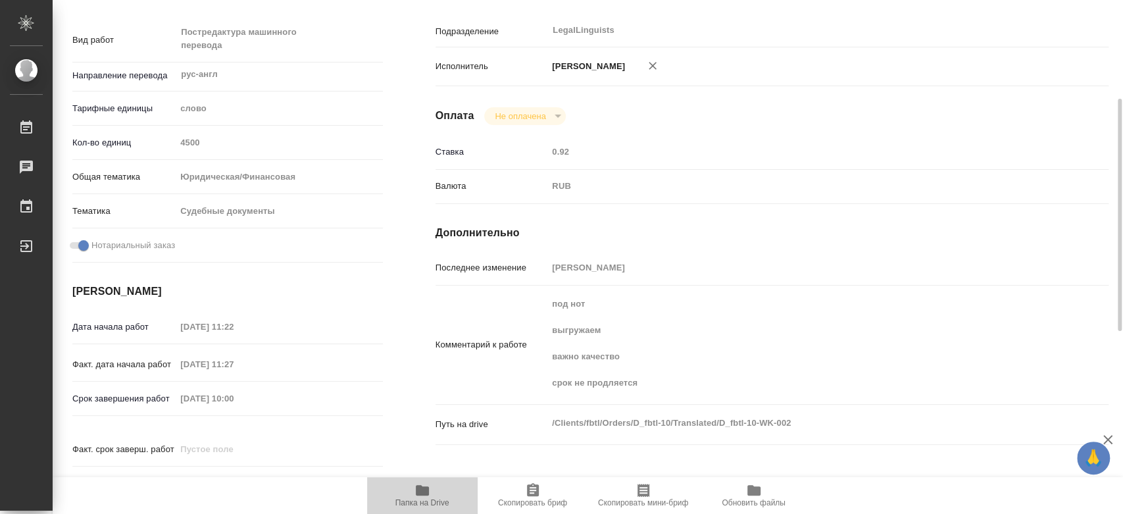  What do you see at coordinates (124, 109) in the screenshot?
I see `p: Тарифные единицы` at bounding box center [124, 109].